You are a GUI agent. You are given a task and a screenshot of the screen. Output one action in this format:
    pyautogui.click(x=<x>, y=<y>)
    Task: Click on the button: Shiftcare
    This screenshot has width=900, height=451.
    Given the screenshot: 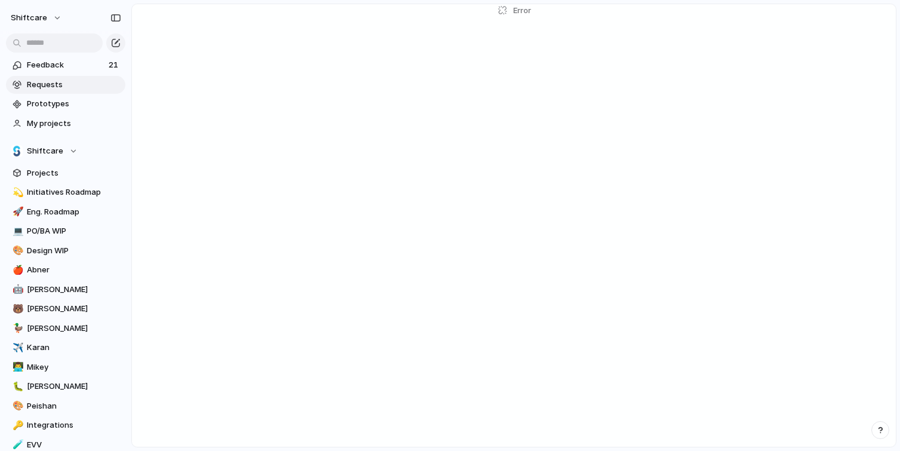 What is the action you would take?
    pyautogui.click(x=66, y=151)
    